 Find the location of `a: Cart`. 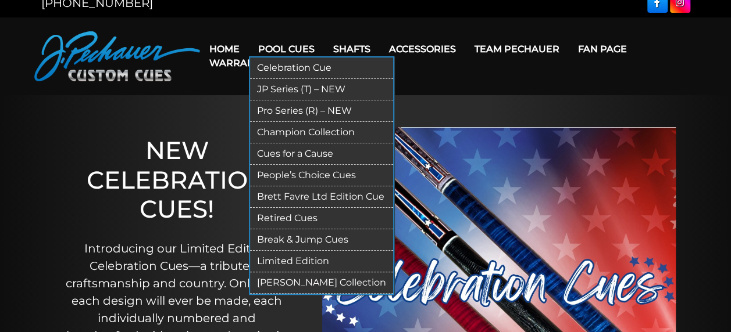

a: Cart is located at coordinates (297, 63).